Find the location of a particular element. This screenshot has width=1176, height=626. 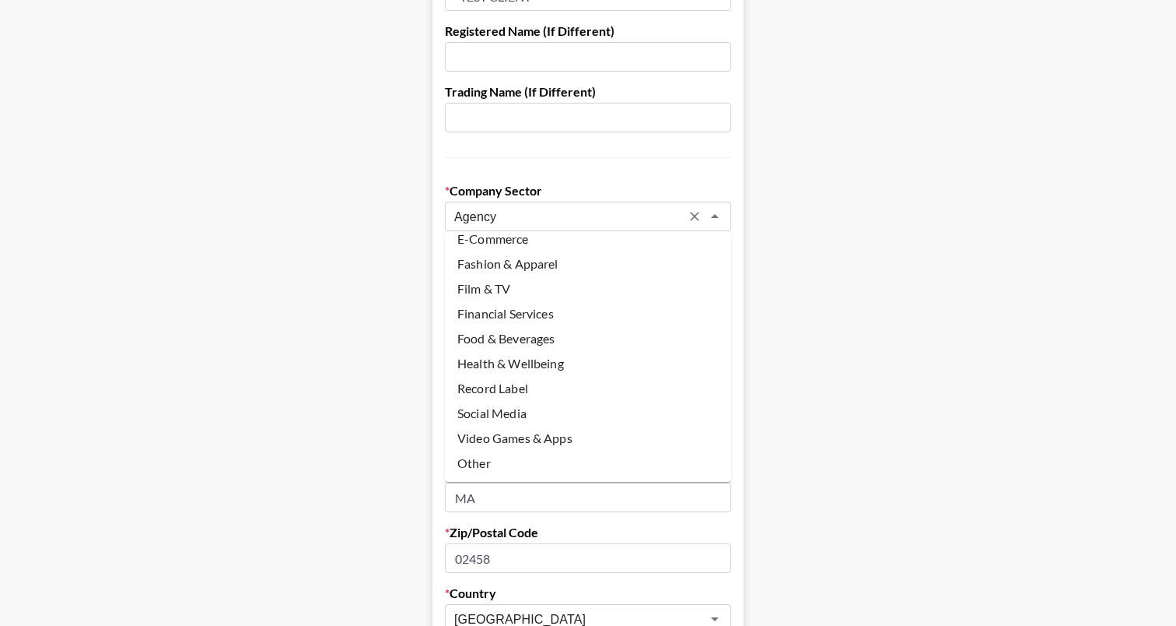

label: Registered Name (If Different) is located at coordinates (588, 31).